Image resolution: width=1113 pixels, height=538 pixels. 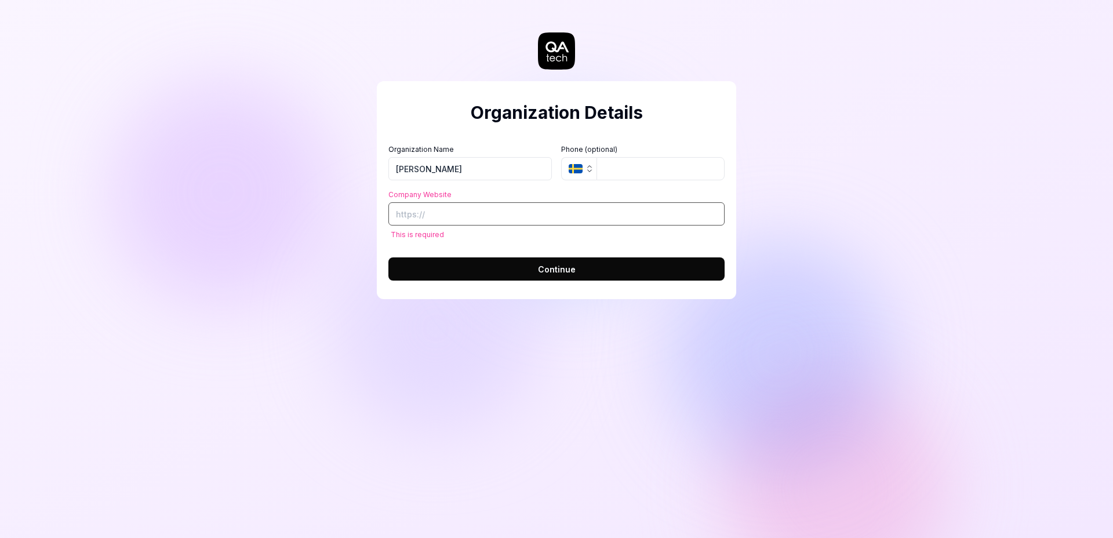 I want to click on h2: Organization Details, so click(x=556, y=112).